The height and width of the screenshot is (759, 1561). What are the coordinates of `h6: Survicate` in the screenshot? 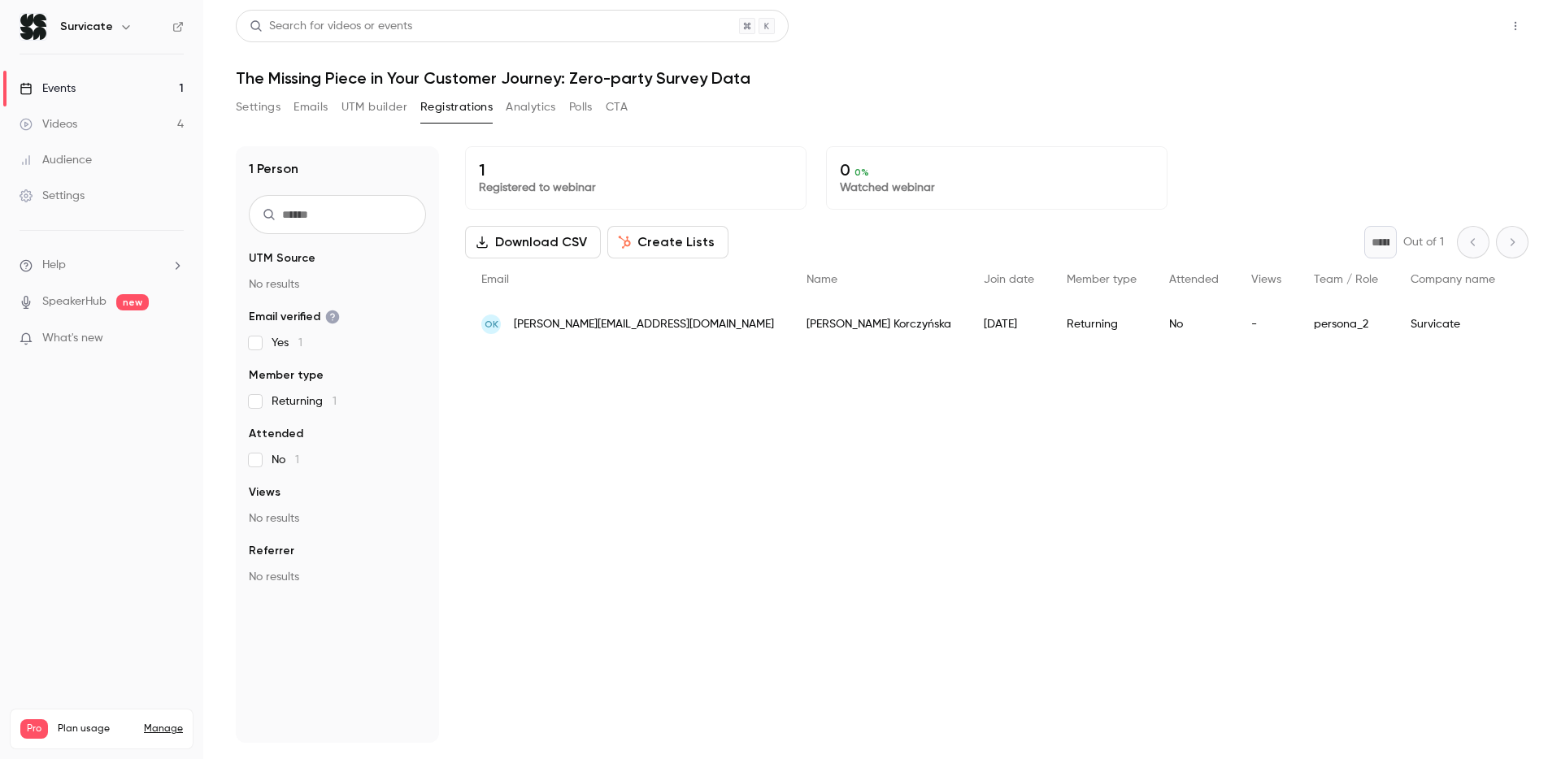 It's located at (86, 27).